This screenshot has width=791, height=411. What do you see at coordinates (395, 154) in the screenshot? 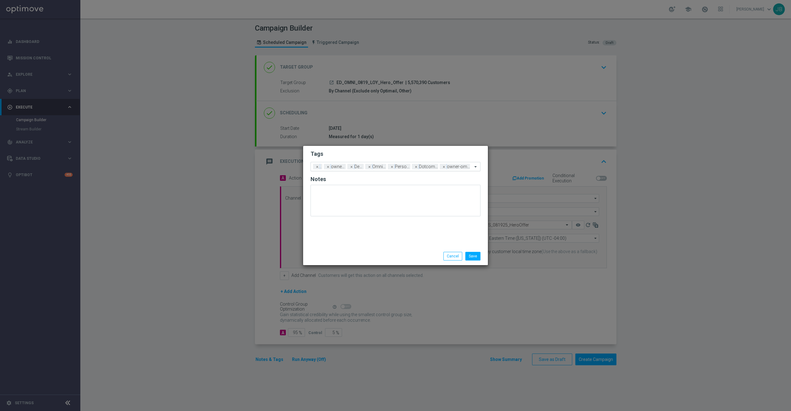
I see `h2: Tags` at bounding box center [395, 154].